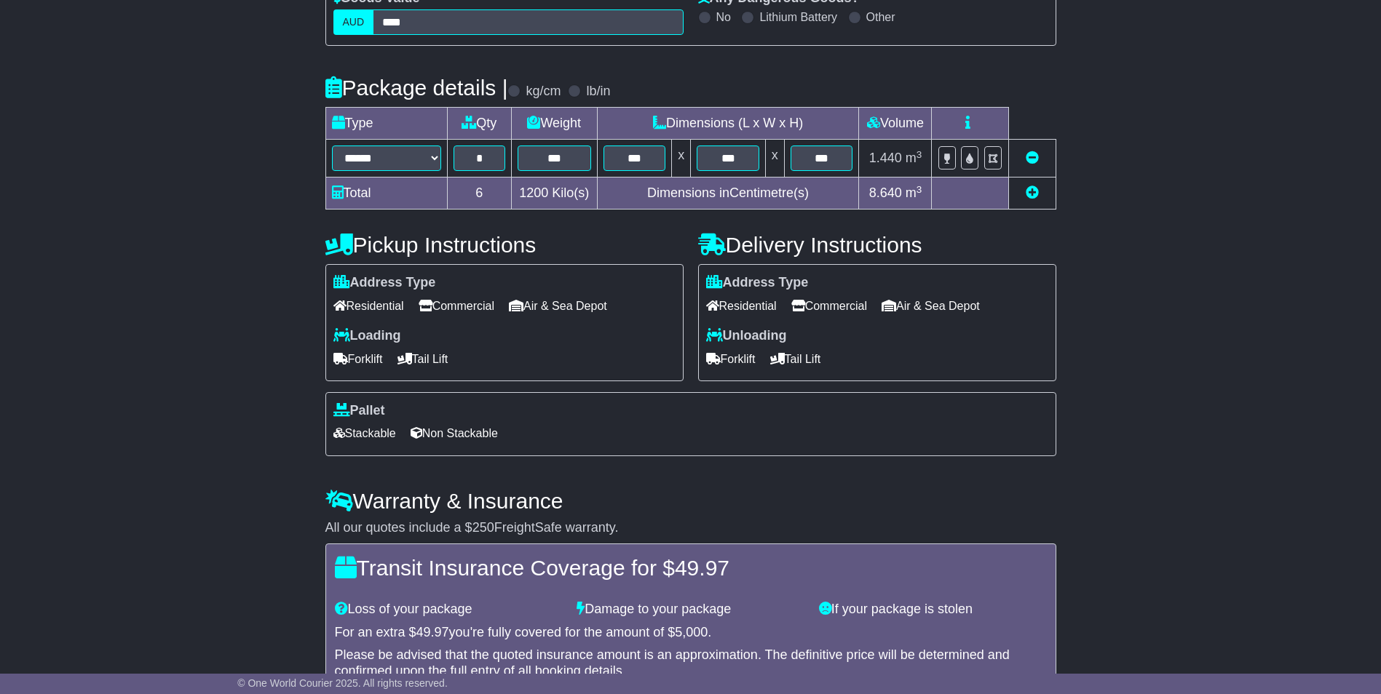 The height and width of the screenshot is (694, 1381). What do you see at coordinates (690, 610) in the screenshot?
I see `div: Damage to your package` at bounding box center [690, 610].